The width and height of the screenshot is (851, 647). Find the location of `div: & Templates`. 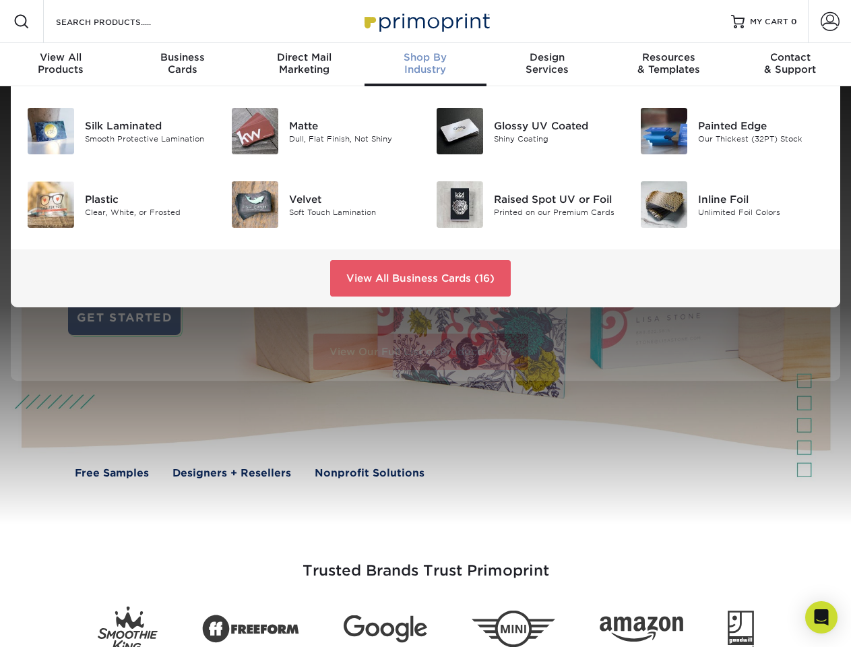

div: & Templates is located at coordinates (669, 63).